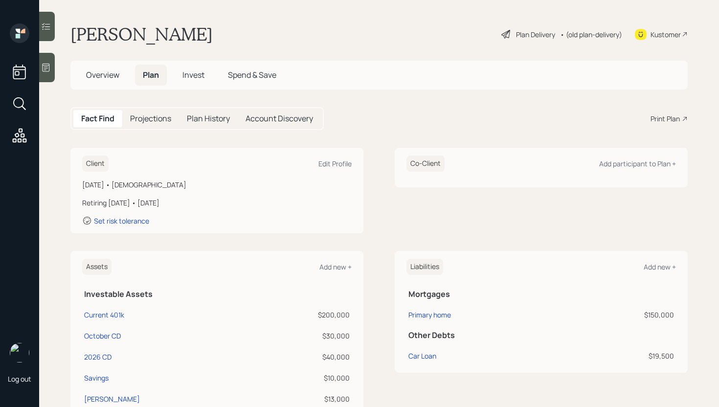 The image size is (719, 407). What do you see at coordinates (102, 335) in the screenshot?
I see `div: October CD` at bounding box center [102, 335].